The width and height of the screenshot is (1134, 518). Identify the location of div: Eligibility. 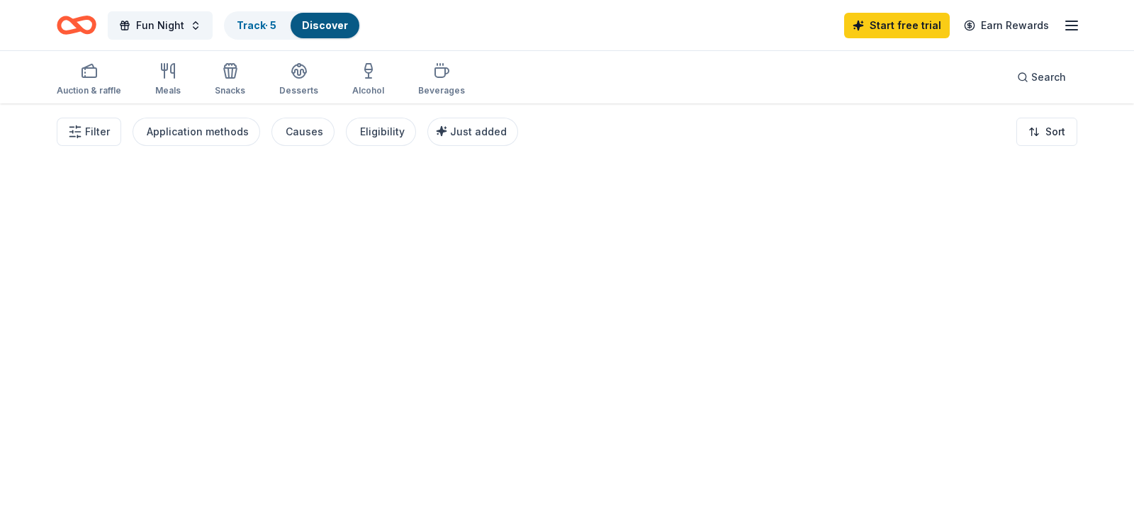
(382, 132).